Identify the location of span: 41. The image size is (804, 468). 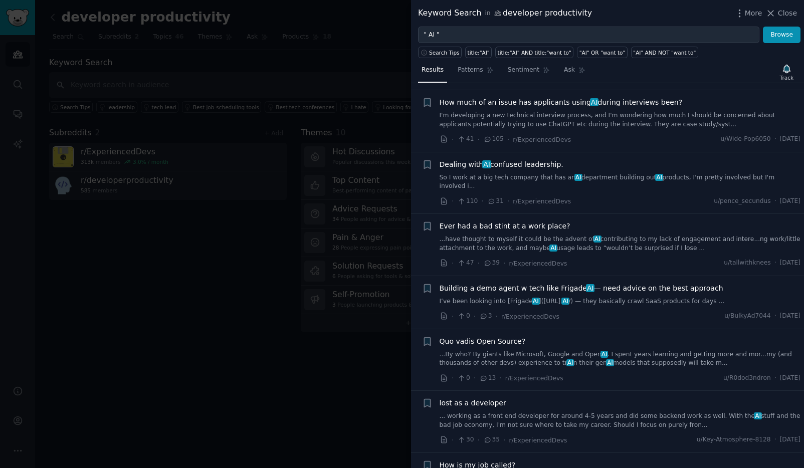
(465, 139).